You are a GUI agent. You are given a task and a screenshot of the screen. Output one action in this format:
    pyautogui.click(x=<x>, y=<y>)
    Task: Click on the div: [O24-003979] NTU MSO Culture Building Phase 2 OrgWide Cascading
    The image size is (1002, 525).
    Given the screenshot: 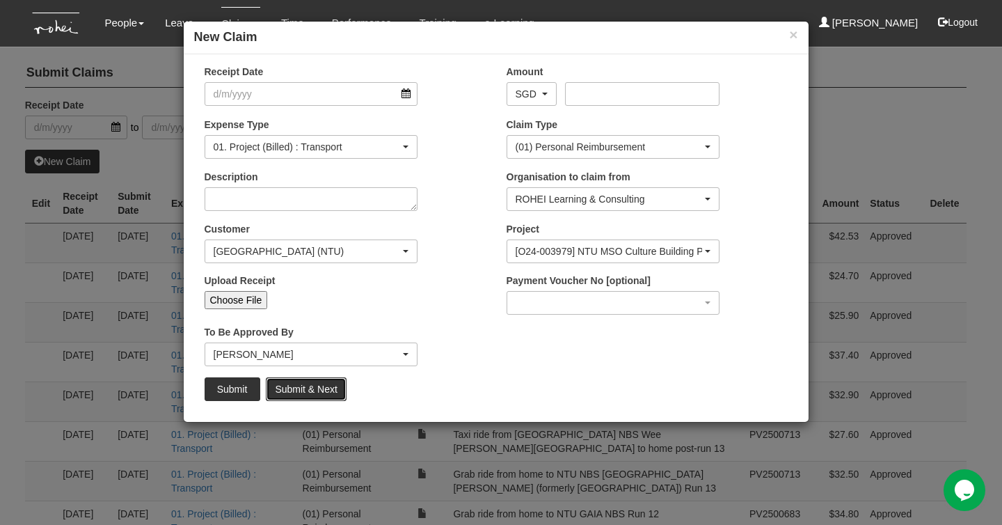 What is the action you would take?
    pyautogui.click(x=609, y=251)
    